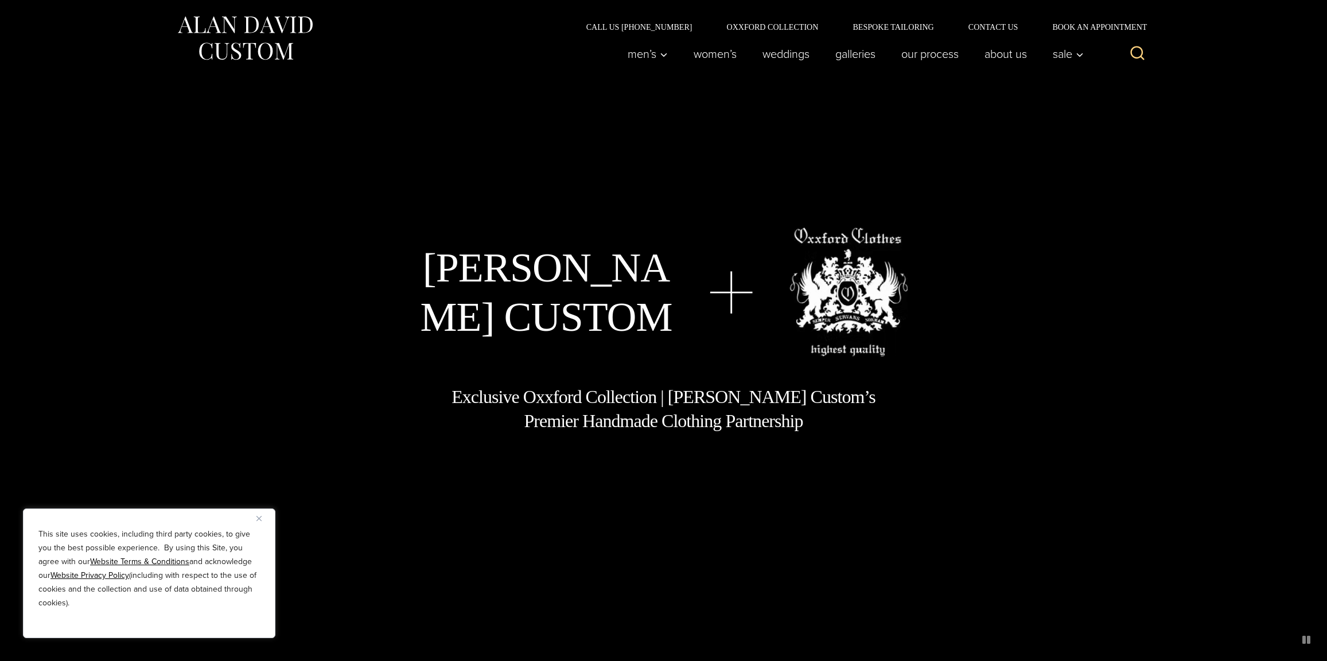 The width and height of the screenshot is (1327, 661). I want to click on a: weddings, so click(785, 54).